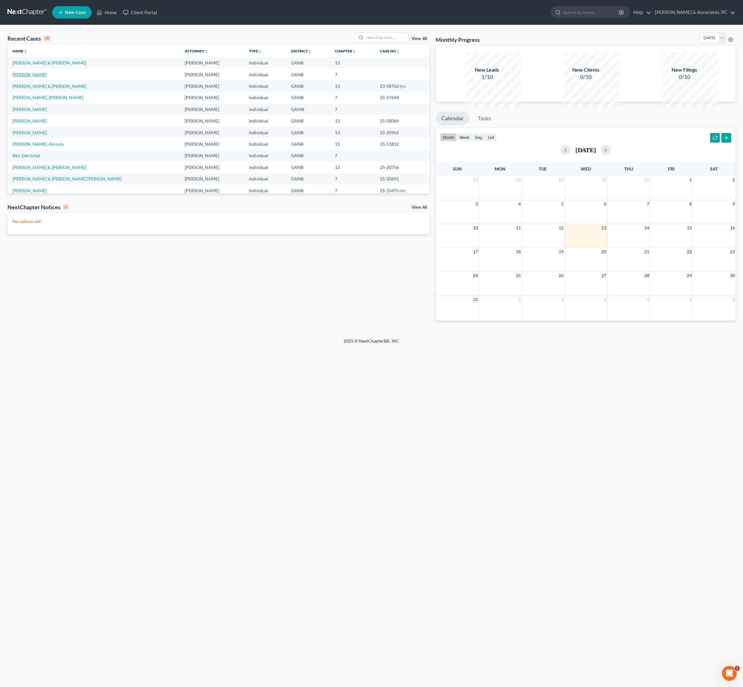 The height and width of the screenshot is (687, 743). What do you see at coordinates (196, 51) in the screenshot?
I see `a: Attorneyunfold_more` at bounding box center [196, 51].